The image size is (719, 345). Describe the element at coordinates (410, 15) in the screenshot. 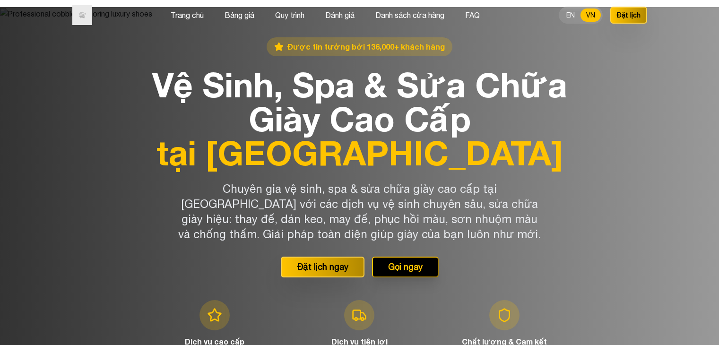

I see `button: Danh sách cửa hàng` at that location.